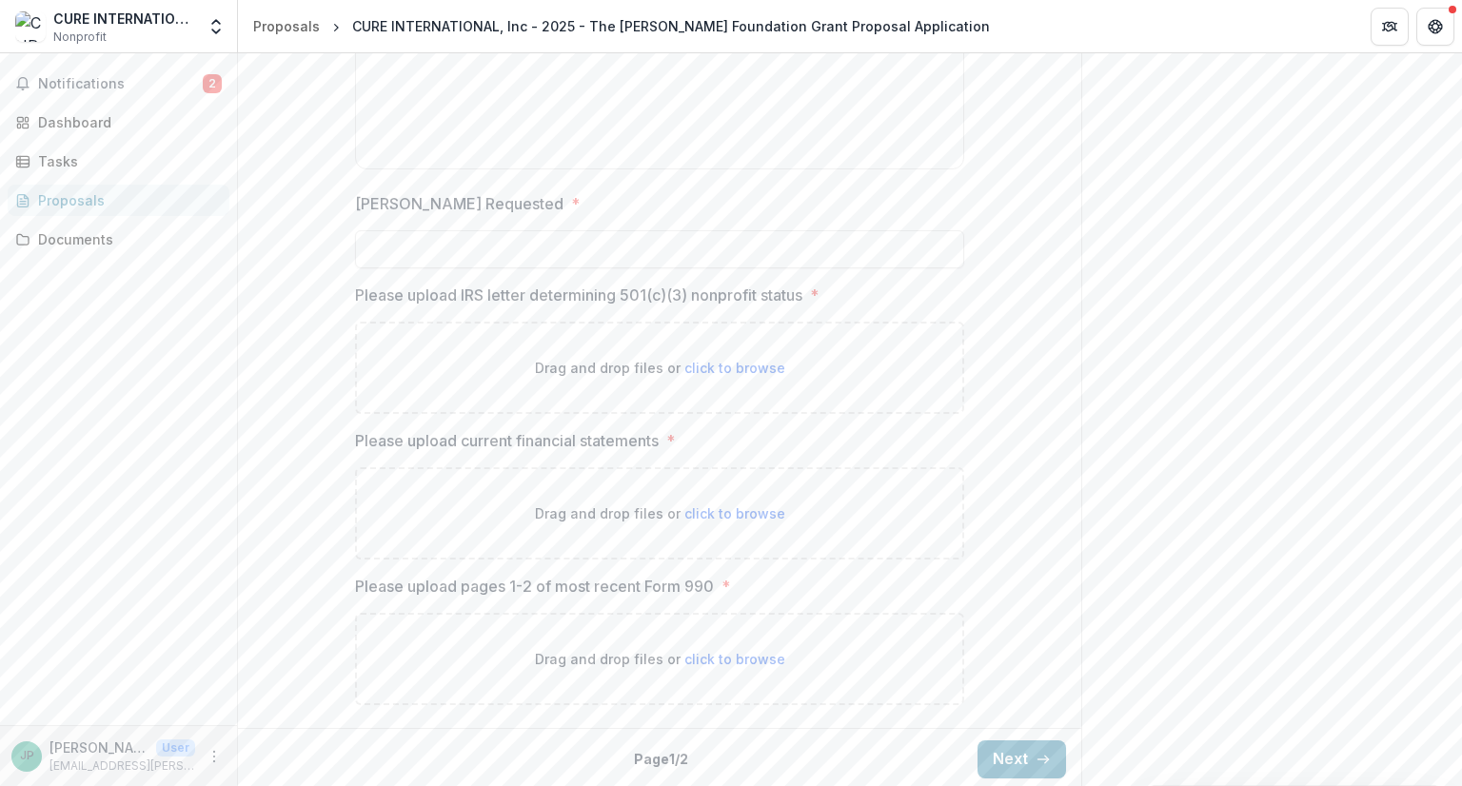 The image size is (1462, 786). What do you see at coordinates (214, 757) in the screenshot?
I see `button: More` at bounding box center [214, 757].